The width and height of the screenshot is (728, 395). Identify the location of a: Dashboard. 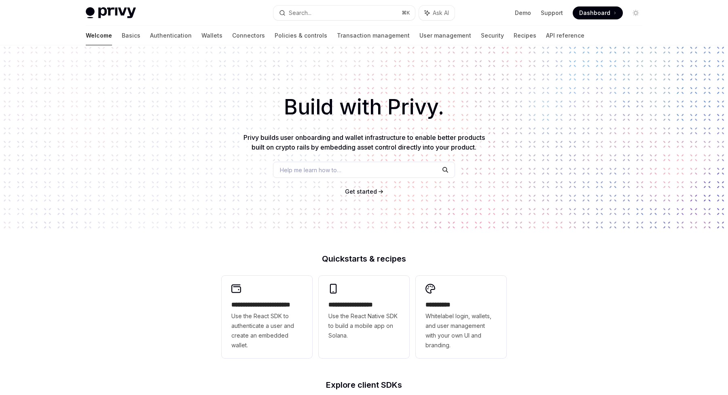
(597, 13).